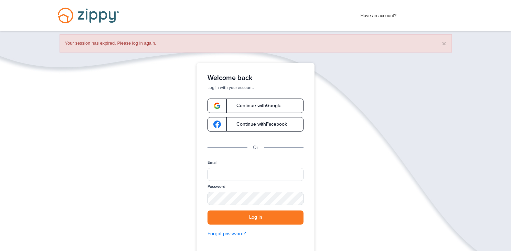  I want to click on a: Forgot password?, so click(255, 234).